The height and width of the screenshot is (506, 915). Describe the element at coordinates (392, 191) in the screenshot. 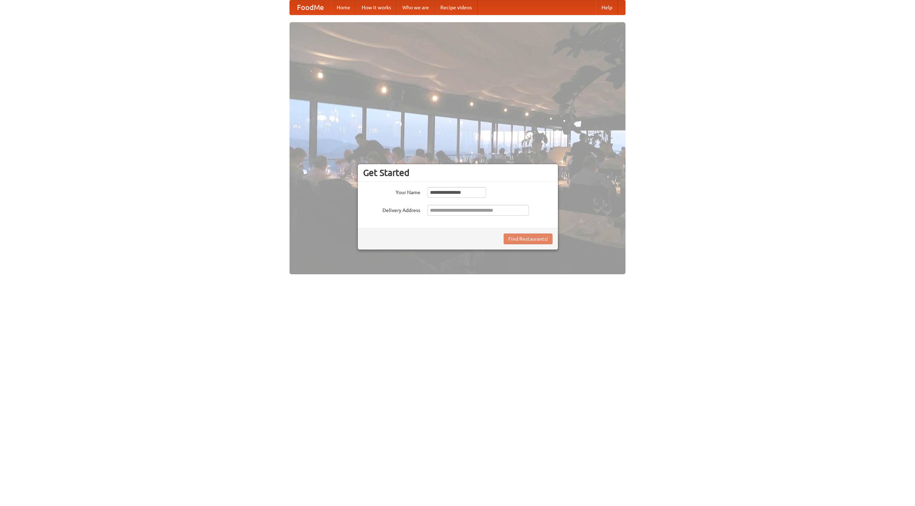

I see `label: Your Name` at that location.